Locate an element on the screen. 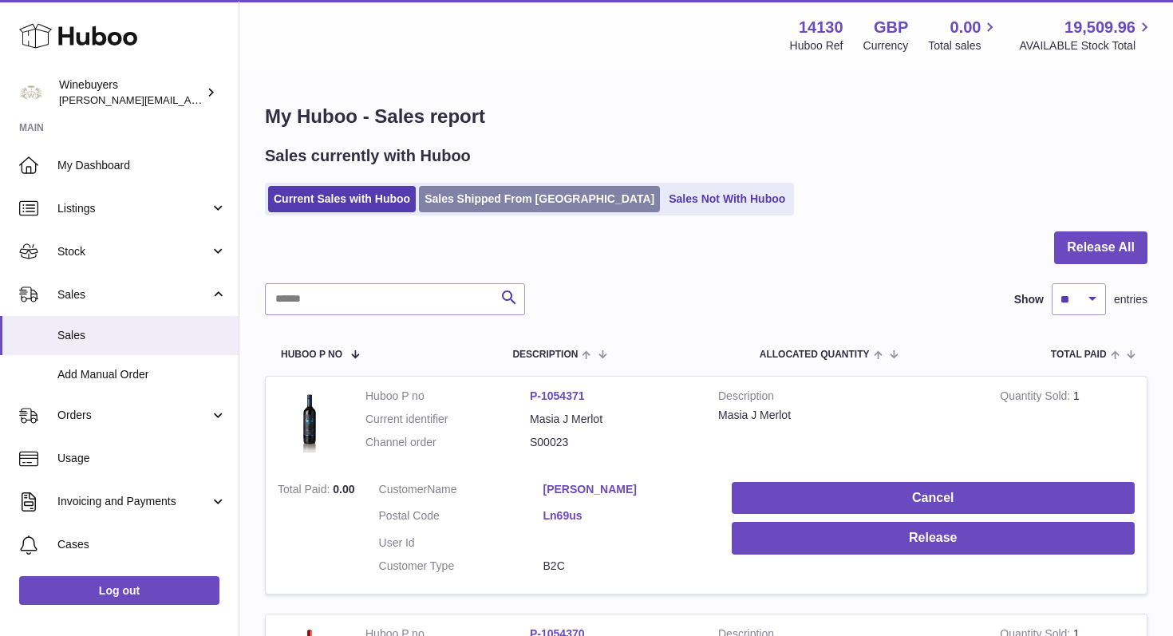  span: Total paid is located at coordinates (1079, 354).